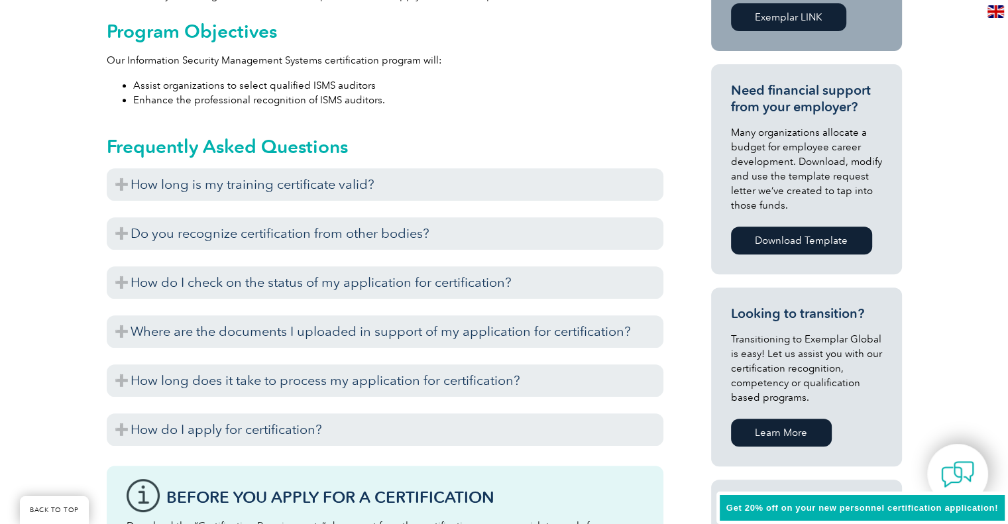 Image resolution: width=1008 pixels, height=524 pixels. Describe the element at coordinates (995, 11) in the screenshot. I see `img: en` at that location.